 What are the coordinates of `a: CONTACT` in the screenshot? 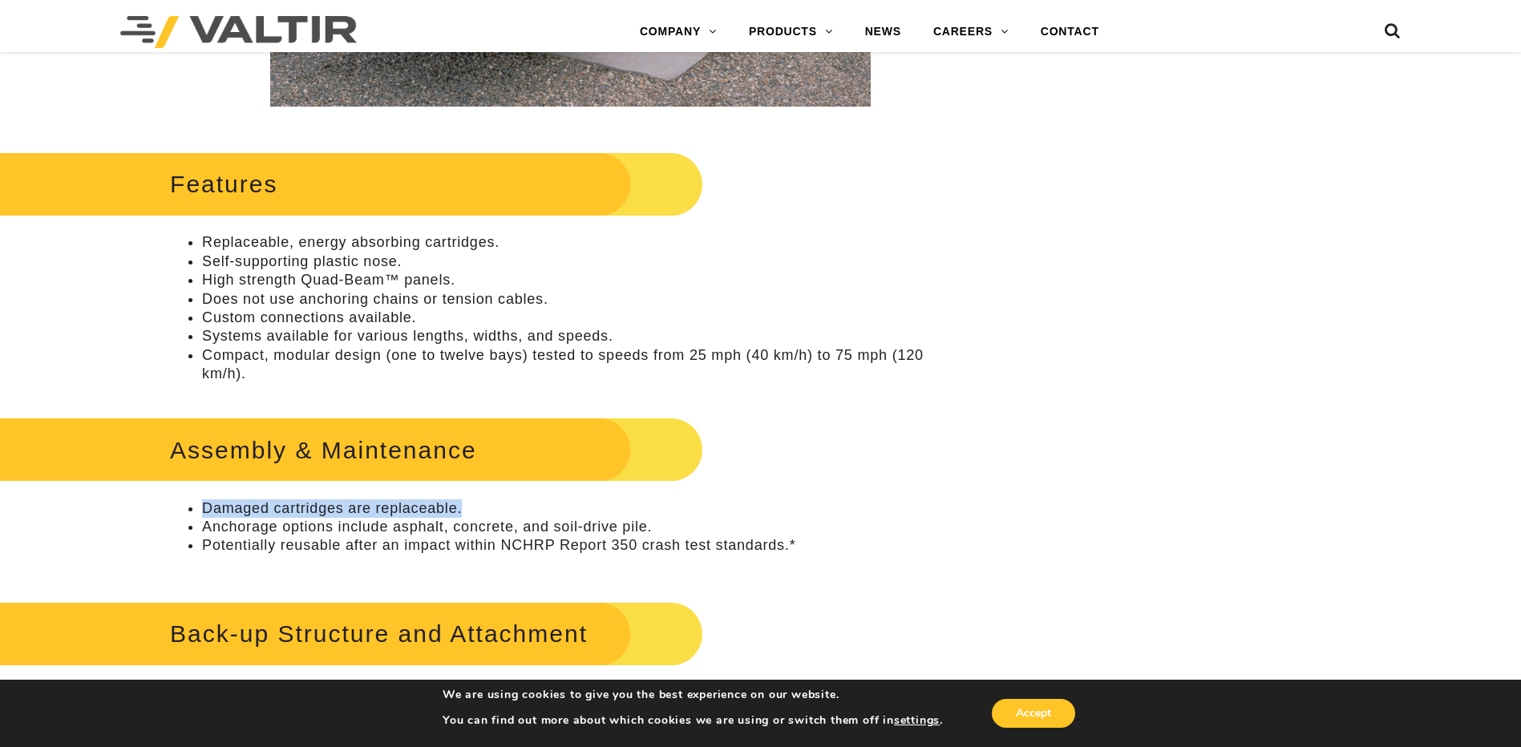 It's located at (1069, 32).